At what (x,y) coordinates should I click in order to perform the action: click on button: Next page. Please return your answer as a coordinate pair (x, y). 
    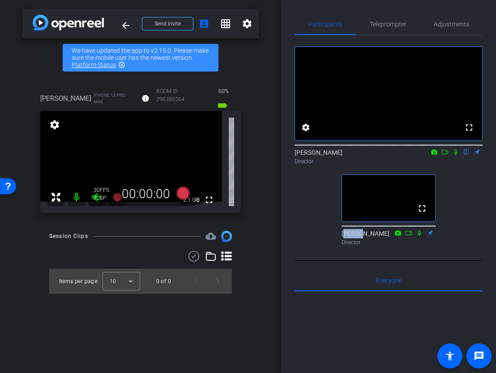
    Looking at the image, I should click on (218, 282).